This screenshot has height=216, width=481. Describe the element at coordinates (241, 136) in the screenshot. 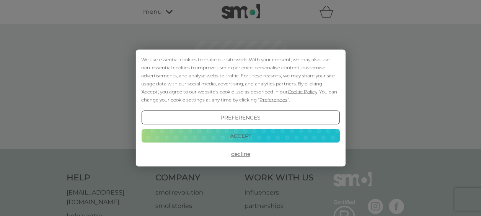

I see `button: Accept` at that location.